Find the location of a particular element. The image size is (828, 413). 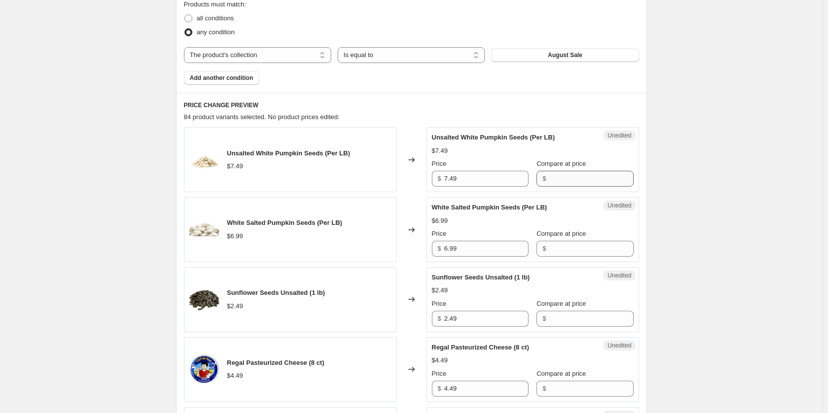

img: 51dix2iWW_L._AC_UF894_1000_QL80_80x.jpg is located at coordinates (204, 299).